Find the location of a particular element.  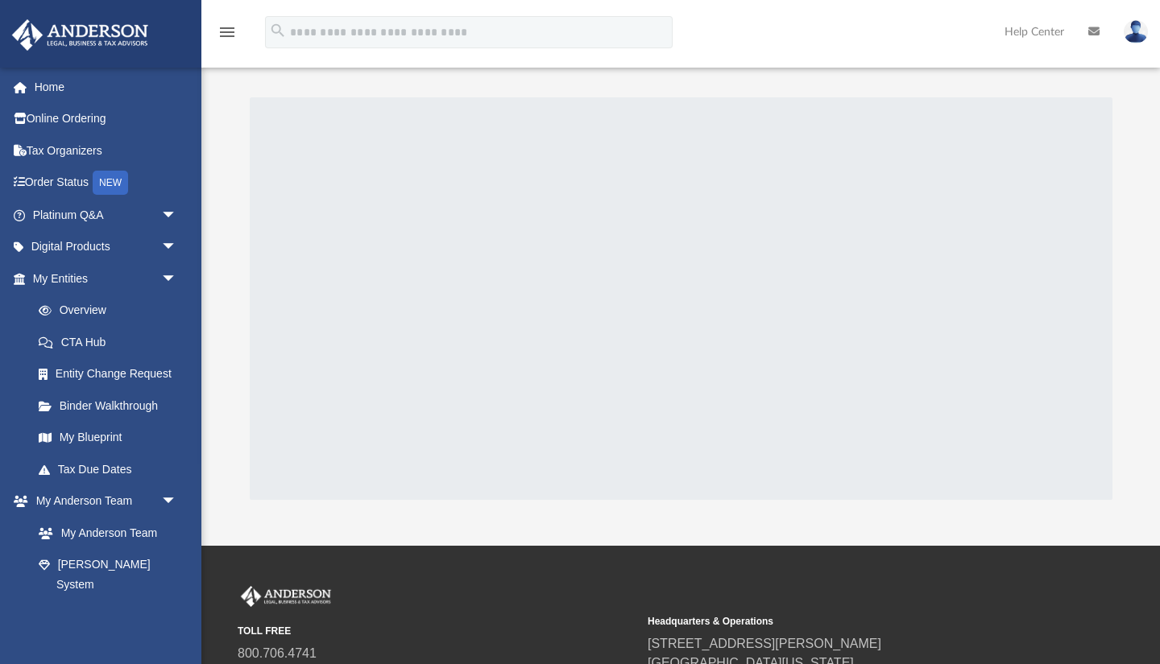

img: User Pic is located at coordinates (1136, 31).